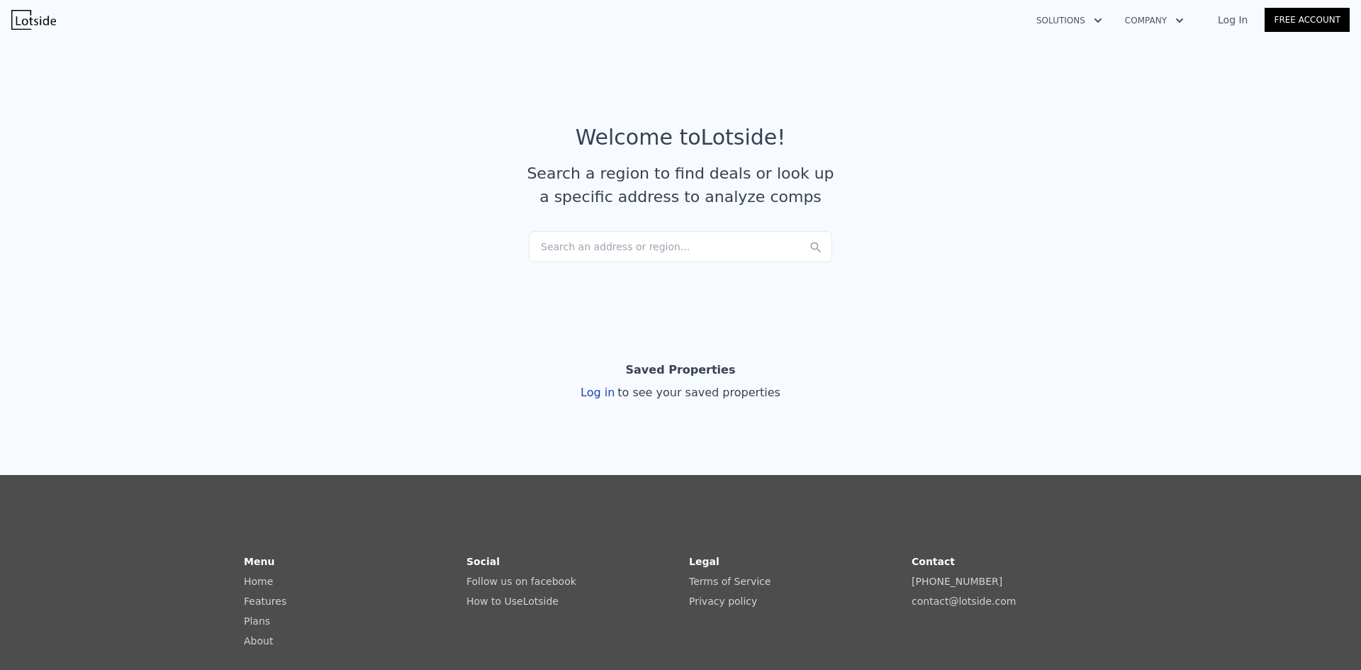  Describe the element at coordinates (1307, 20) in the screenshot. I see `a: Free Account` at that location.